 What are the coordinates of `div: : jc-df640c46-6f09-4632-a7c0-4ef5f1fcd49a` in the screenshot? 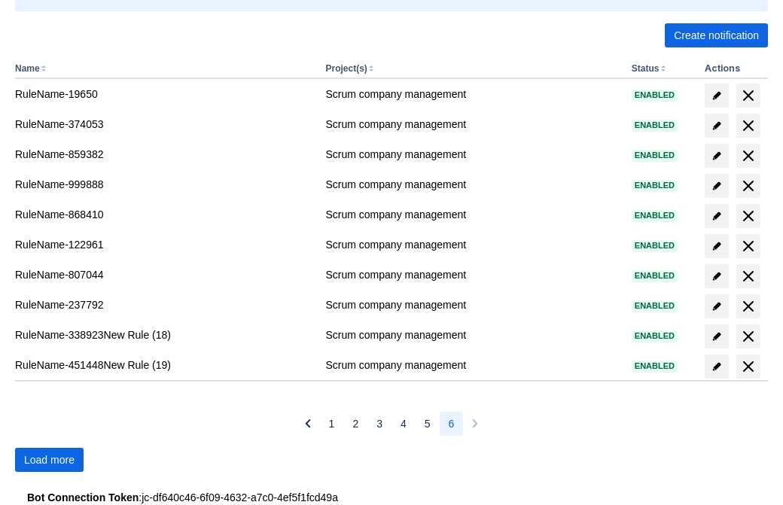 It's located at (391, 497).